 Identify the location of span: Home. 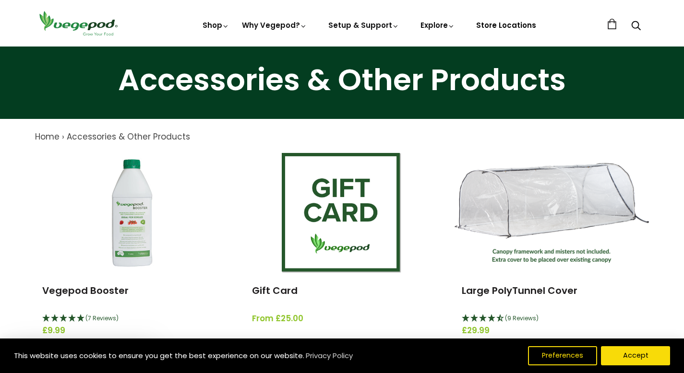
(47, 137).